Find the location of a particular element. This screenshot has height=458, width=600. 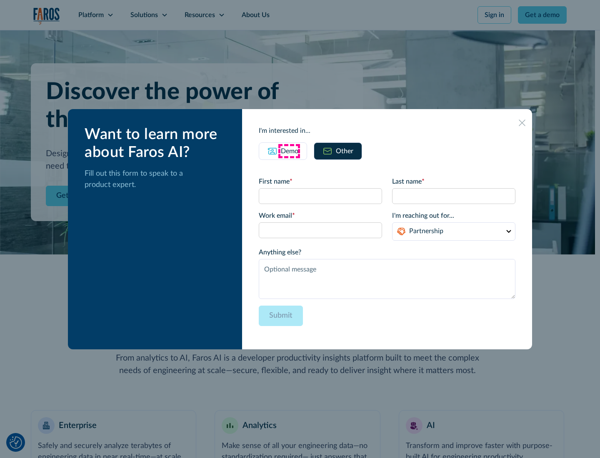

div: Other is located at coordinates (344, 151).